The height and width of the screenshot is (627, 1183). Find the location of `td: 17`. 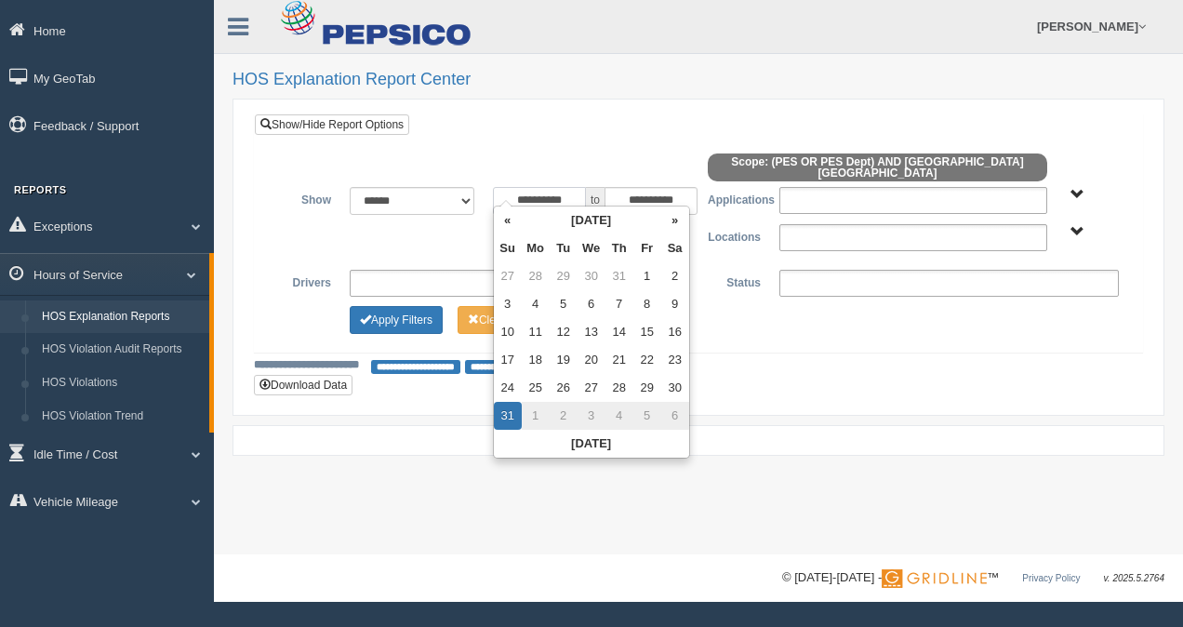

td: 17 is located at coordinates (508, 360).